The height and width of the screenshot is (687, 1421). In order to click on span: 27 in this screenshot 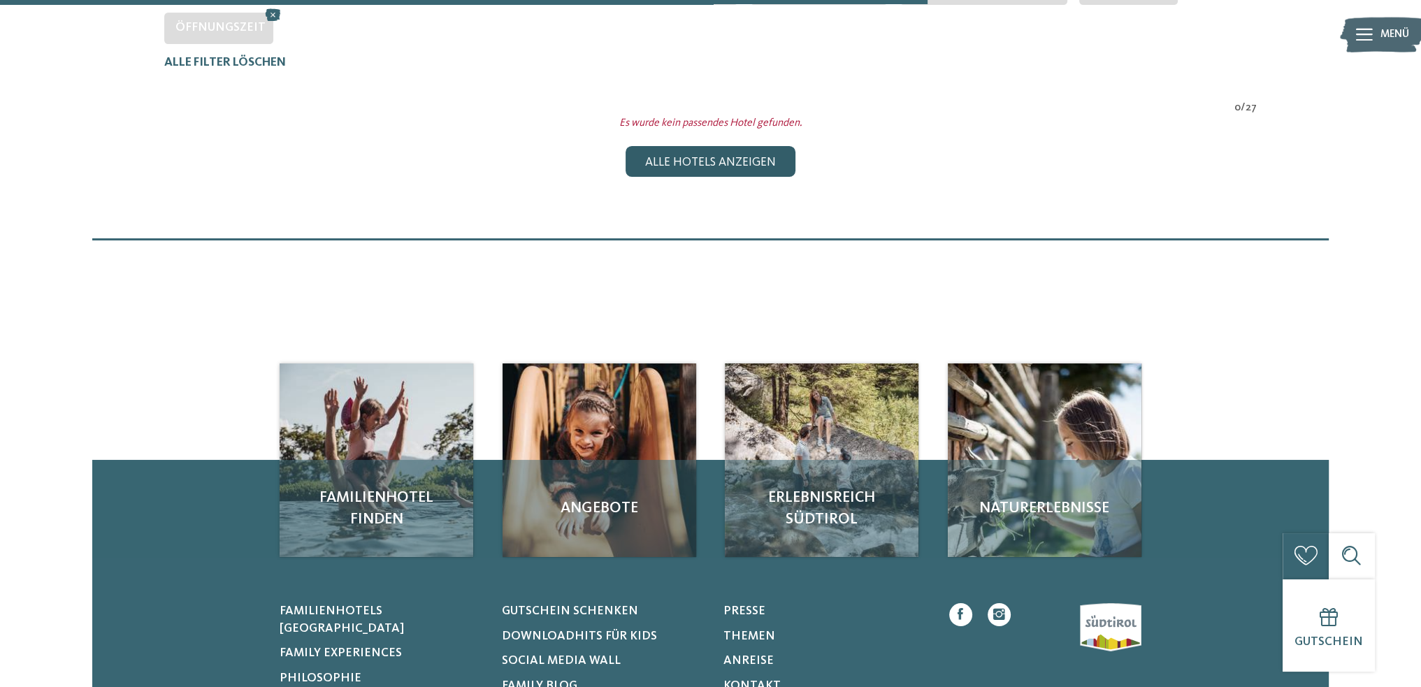, I will do `click(1252, 108)`.